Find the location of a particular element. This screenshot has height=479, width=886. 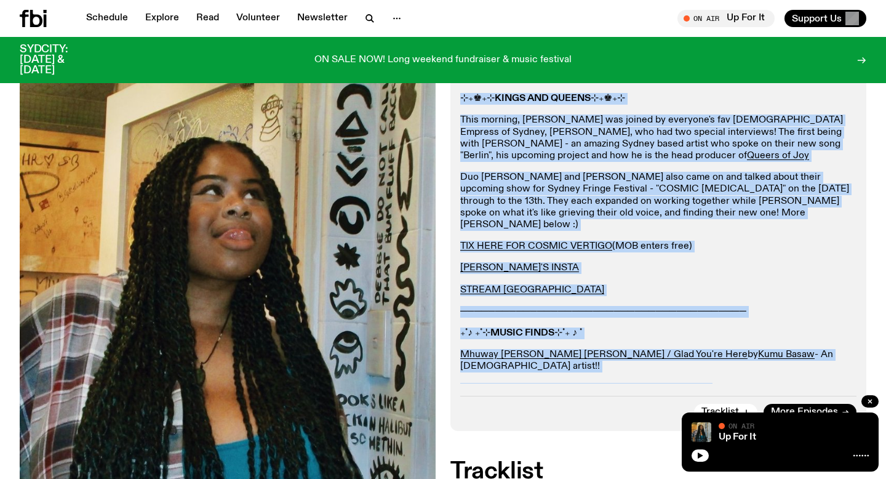

button: On AirUp For It is located at coordinates (726, 18).